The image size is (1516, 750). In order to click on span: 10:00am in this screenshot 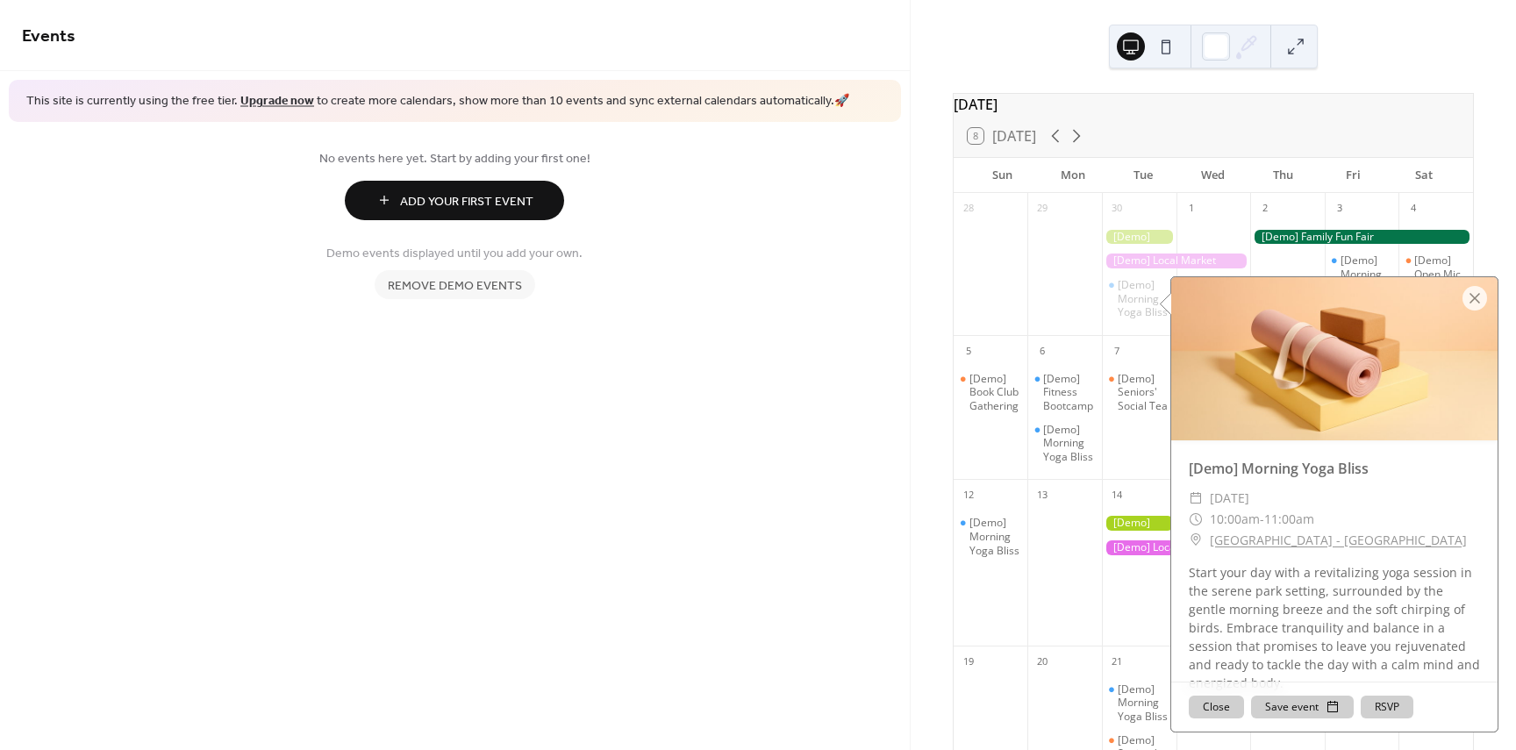, I will do `click(1234, 519)`.